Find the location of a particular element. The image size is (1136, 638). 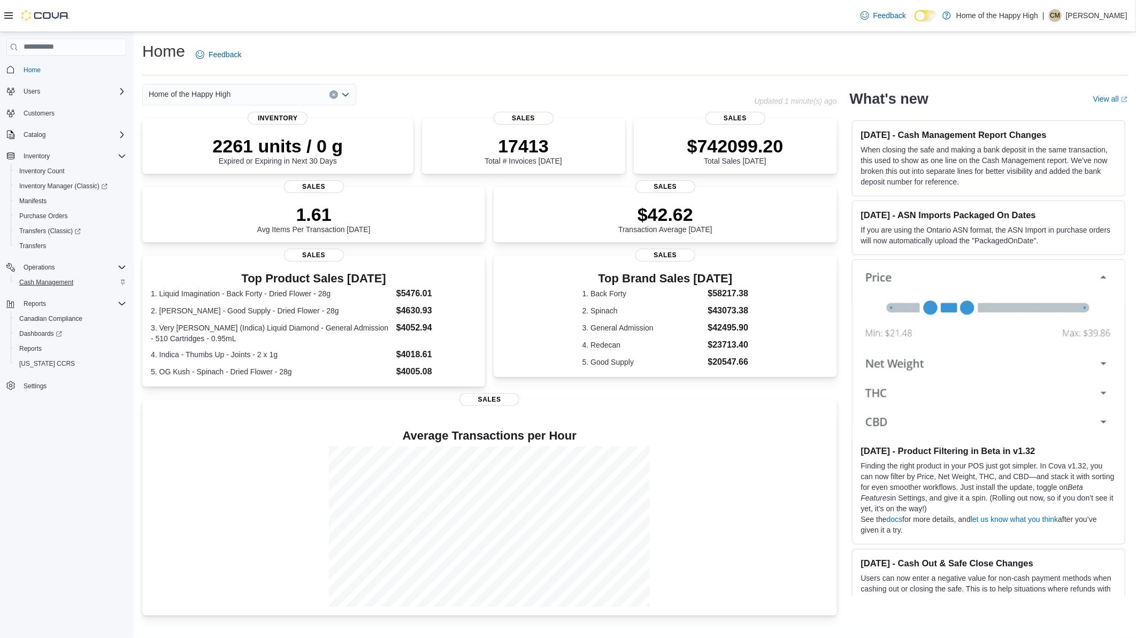

p: Updated 1 minute(s) ago is located at coordinates (795, 101).